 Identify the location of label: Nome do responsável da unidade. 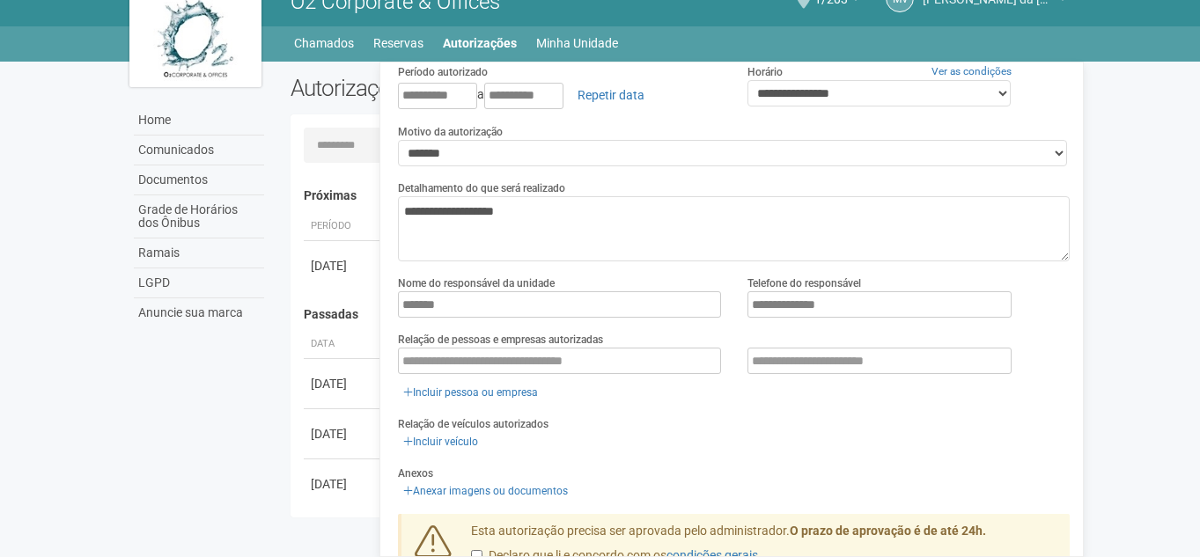
(476, 283).